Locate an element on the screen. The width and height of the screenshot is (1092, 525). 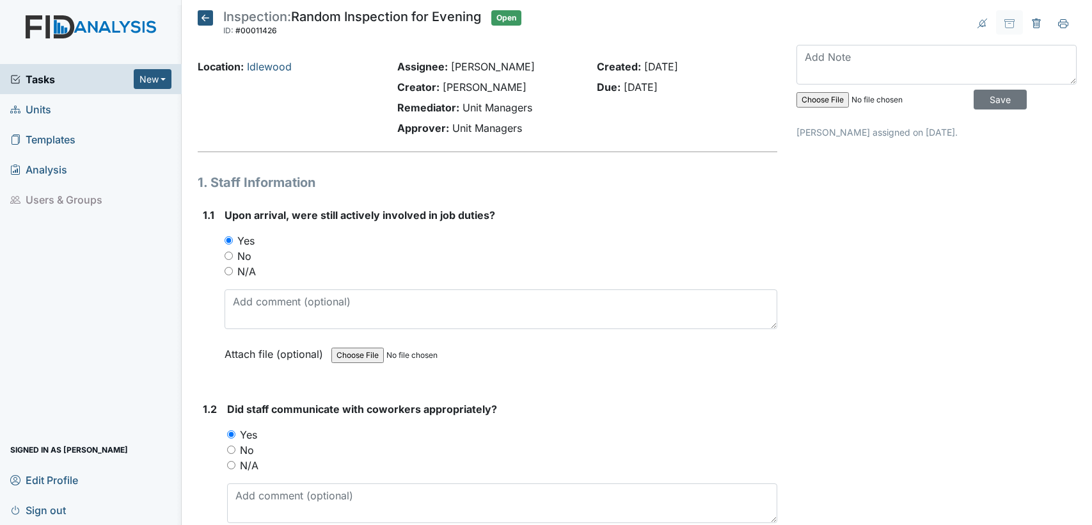
strong: Assignee: is located at coordinates (422, 67).